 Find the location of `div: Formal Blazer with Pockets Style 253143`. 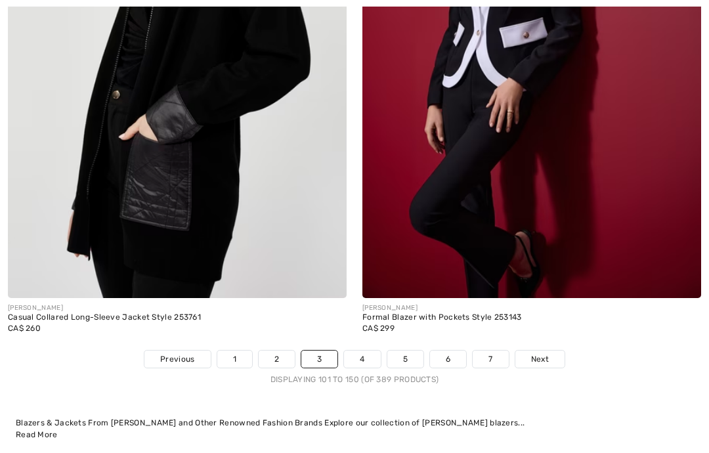

div: Formal Blazer with Pockets Style 253143 is located at coordinates (532, 318).